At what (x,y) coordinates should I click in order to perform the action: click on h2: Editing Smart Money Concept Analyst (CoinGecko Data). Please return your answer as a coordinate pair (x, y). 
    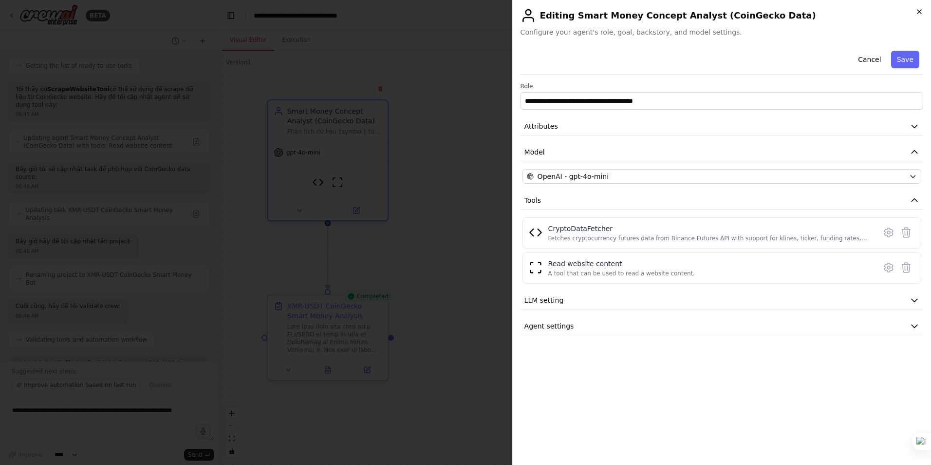
    Looking at the image, I should click on (722, 16).